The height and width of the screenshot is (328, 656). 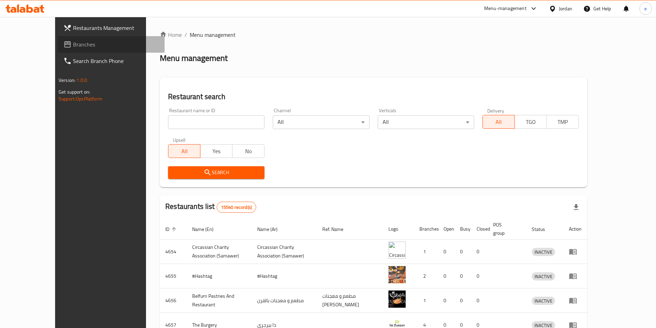 I want to click on span: ID, so click(x=172, y=229).